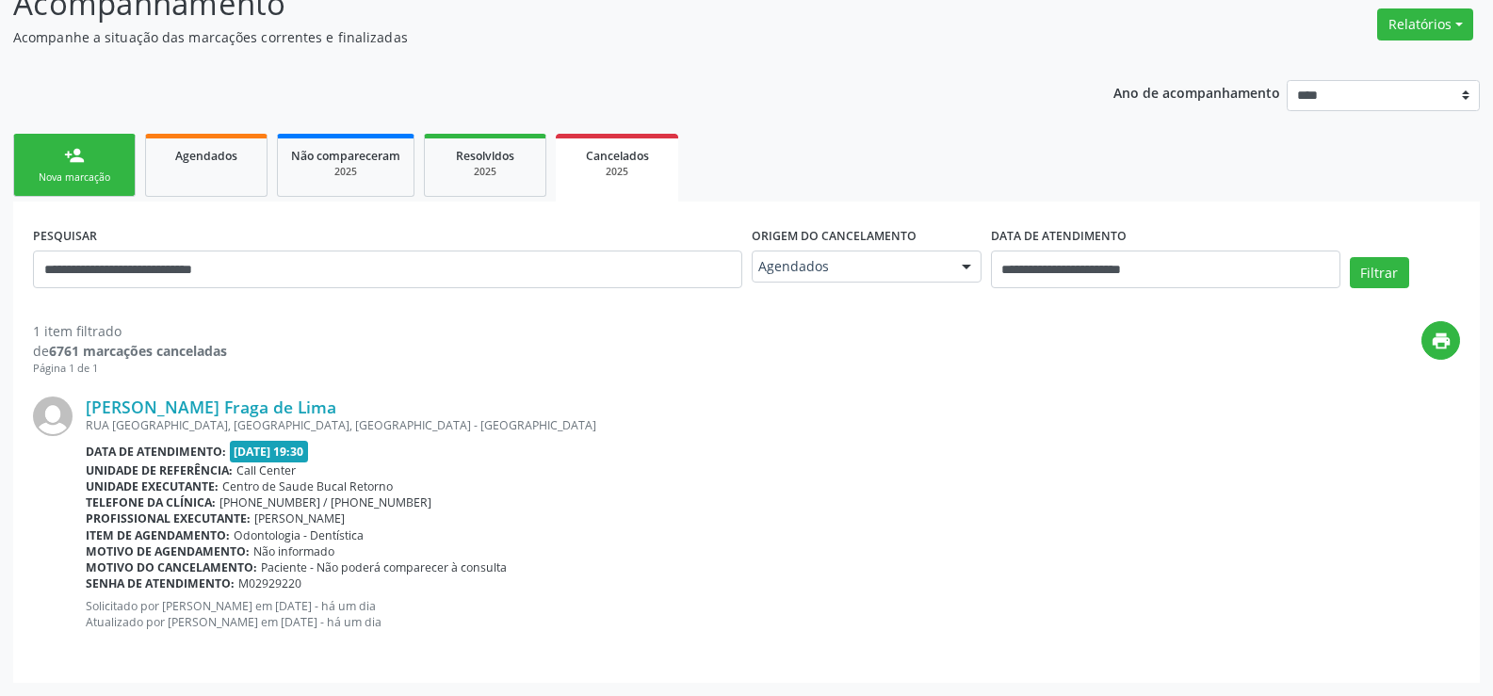 This screenshot has width=1493, height=696. Describe the element at coordinates (74, 177) in the screenshot. I see `div: Nova marcação` at that location.